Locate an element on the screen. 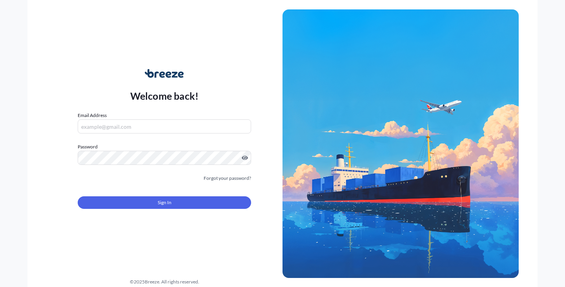 This screenshot has height=287, width=565. img: Ship illustration is located at coordinates (401, 144).